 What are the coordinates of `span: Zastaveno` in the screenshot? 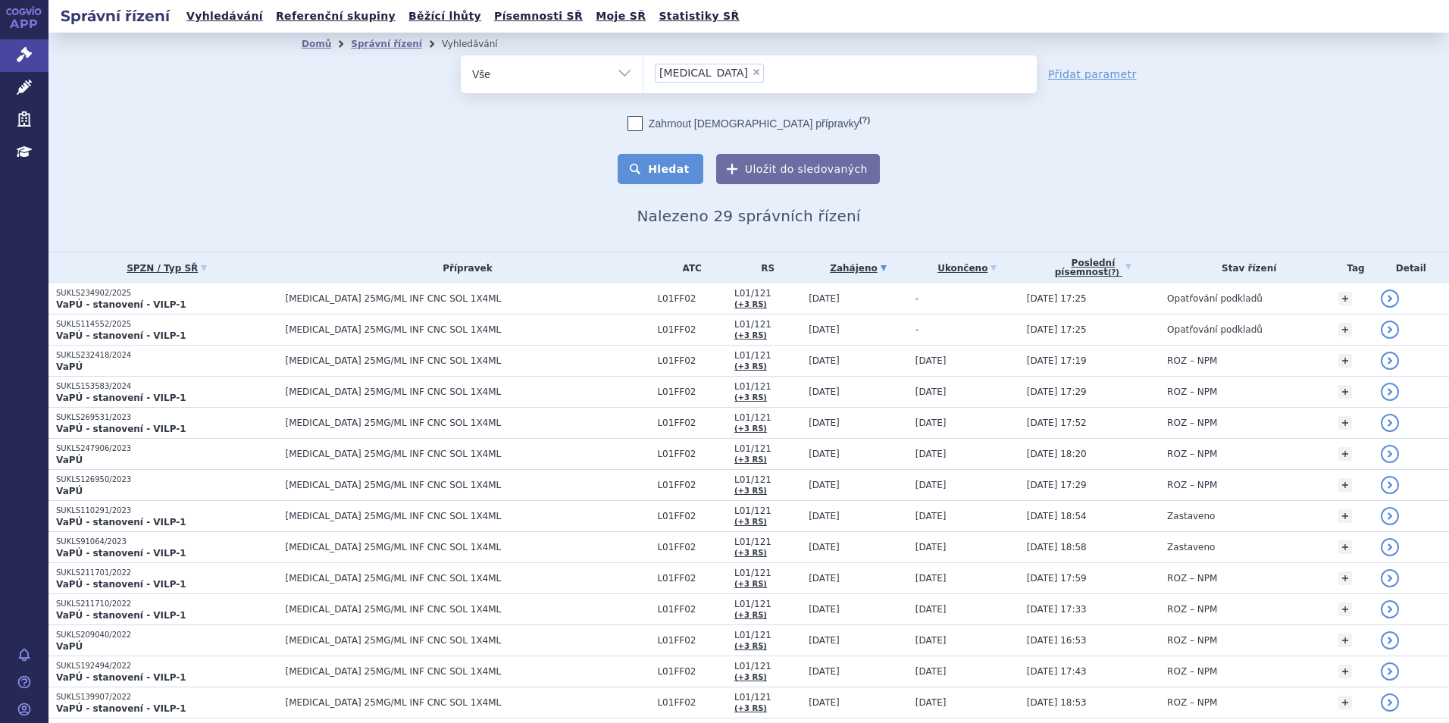 It's located at (1190, 547).